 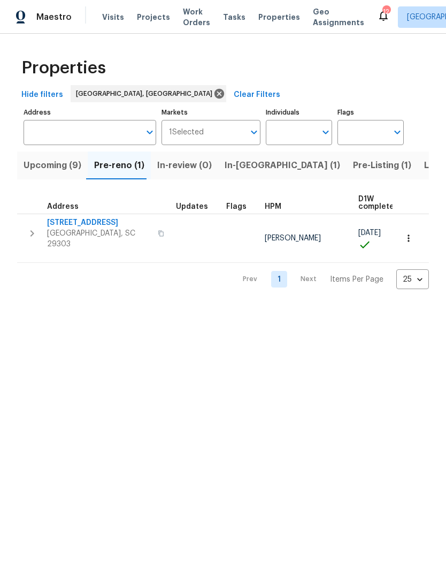 What do you see at coordinates (413, 279) in the screenshot?
I see `div: 25` at bounding box center [413, 279].